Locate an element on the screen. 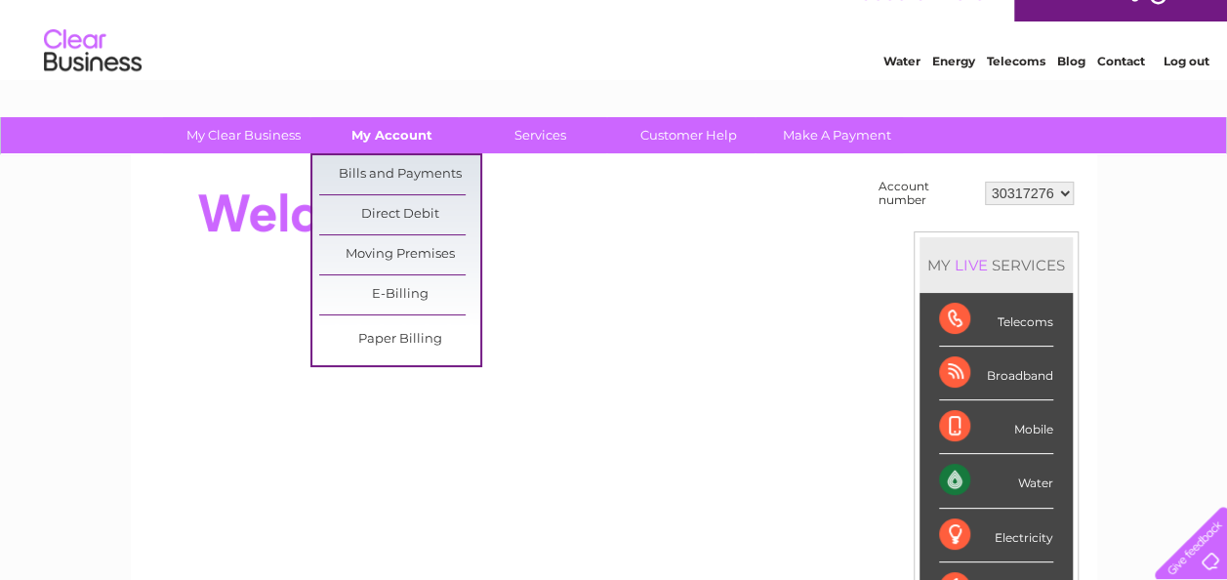  div: Telecoms is located at coordinates (996, 319).